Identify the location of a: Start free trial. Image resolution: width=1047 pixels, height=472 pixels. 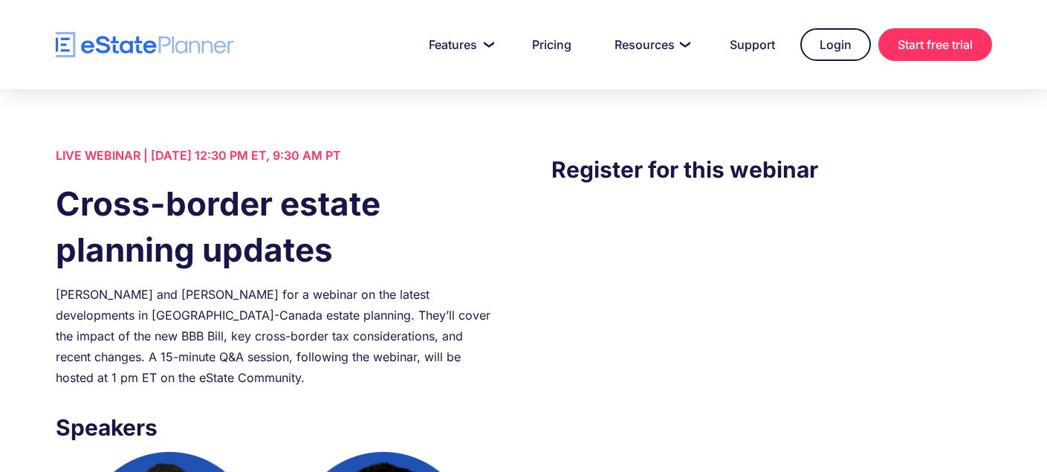
(935, 45).